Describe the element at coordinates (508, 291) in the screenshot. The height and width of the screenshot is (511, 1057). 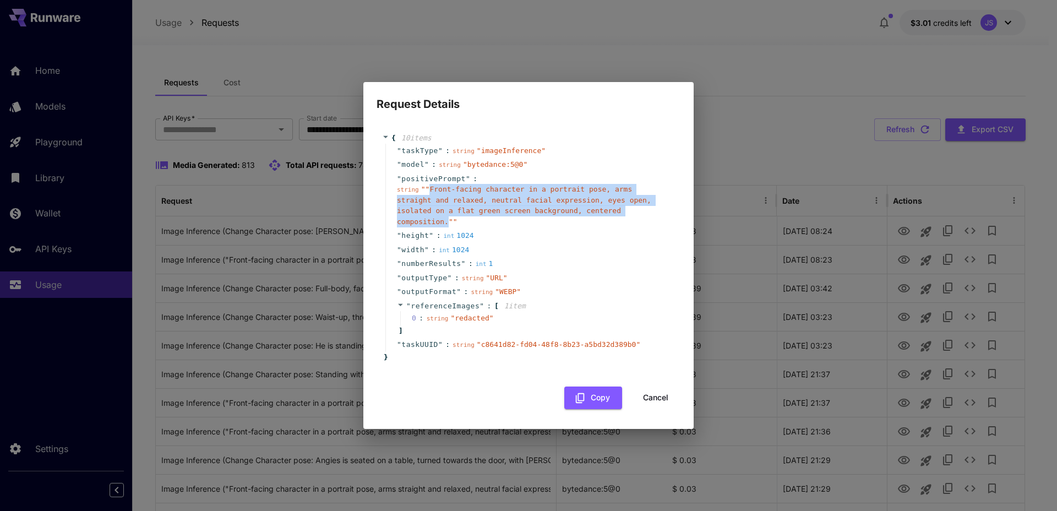
I see `span: " WEBP "` at that location.